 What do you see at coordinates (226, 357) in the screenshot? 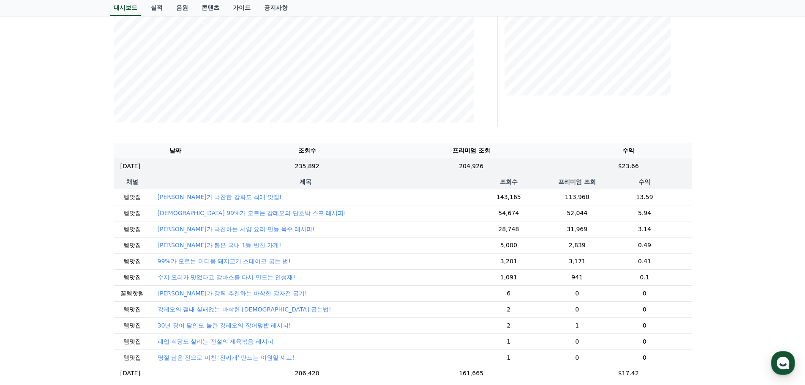
I see `p: 명절 남은 전으로 미친 '전찌개' 만드는 이원일 셰프!` at bounding box center [226, 357].